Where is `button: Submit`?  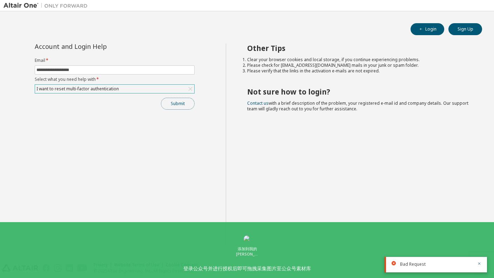
button: Submit is located at coordinates (178, 104).